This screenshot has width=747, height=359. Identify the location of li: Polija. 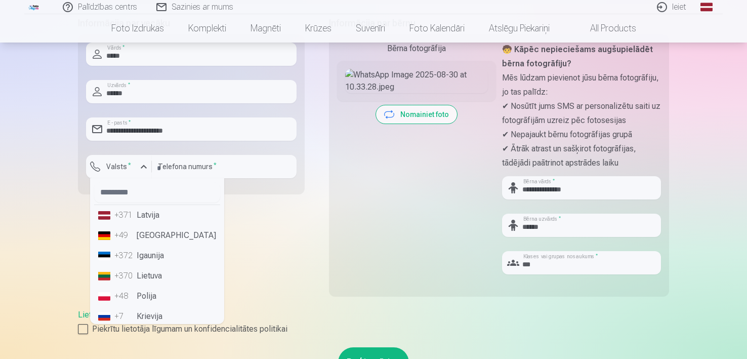
(157, 296).